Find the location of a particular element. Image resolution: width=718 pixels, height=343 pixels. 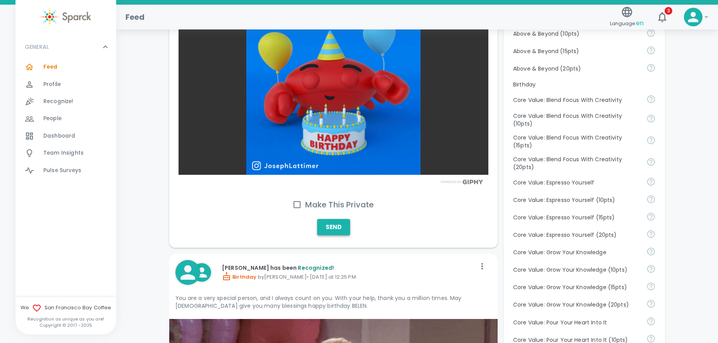

button: 3 is located at coordinates (662, 17).